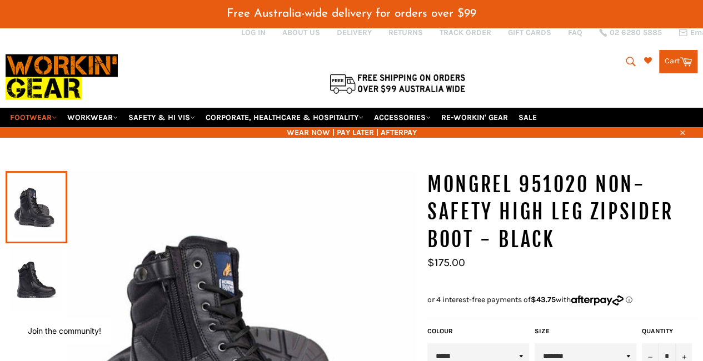  Describe the element at coordinates (254, 32) in the screenshot. I see `a: Log in` at that location.